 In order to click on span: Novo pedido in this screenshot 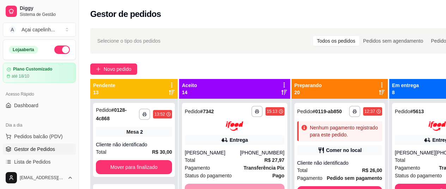, I will do `click(117, 69)`.